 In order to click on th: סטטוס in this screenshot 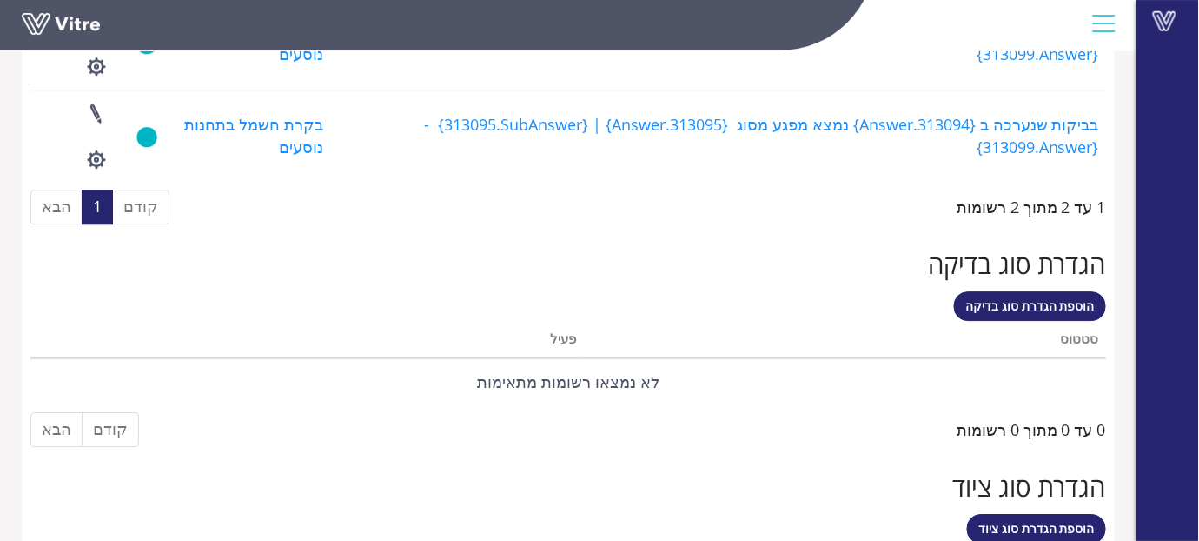, I will do `click(845, 342)`.